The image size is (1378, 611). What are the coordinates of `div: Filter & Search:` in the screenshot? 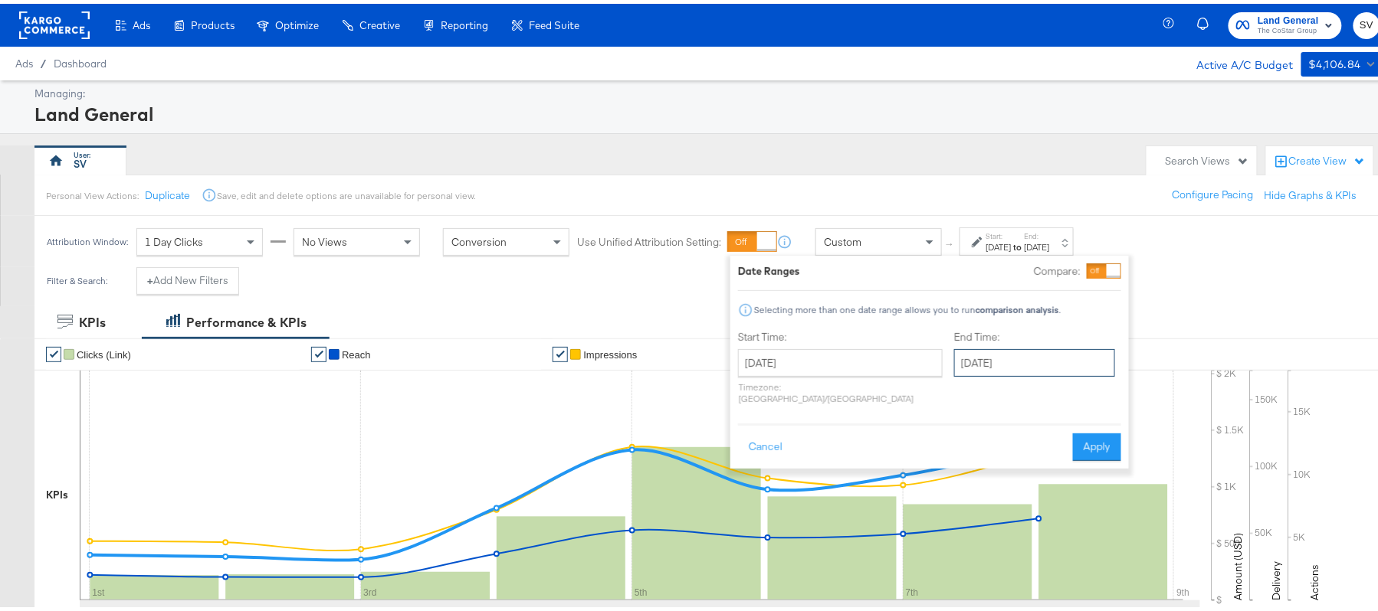 It's located at (77, 277).